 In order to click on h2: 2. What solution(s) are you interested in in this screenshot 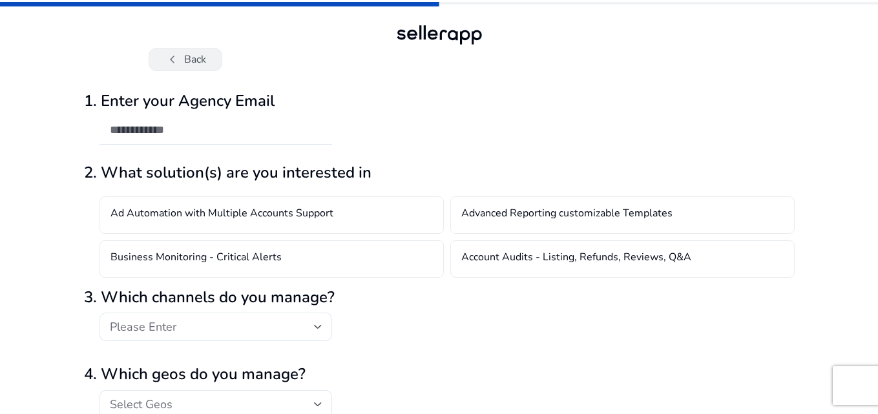, I will do `click(439, 173)`.